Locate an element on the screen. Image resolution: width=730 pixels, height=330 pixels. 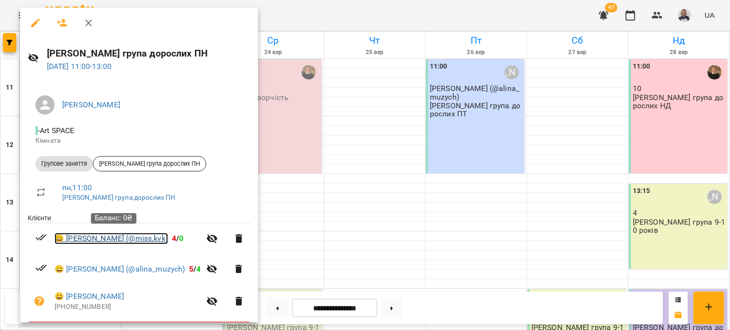
button: Візит ще не сплачено. Додати оплату? is located at coordinates (39, 301).